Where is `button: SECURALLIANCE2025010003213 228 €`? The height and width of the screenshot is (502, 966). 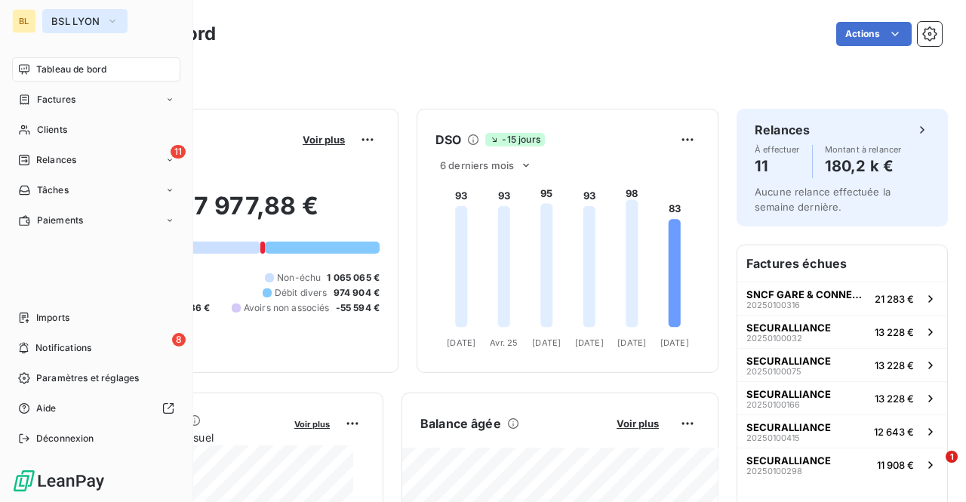
button: SECURALLIANCE2025010003213 228 € is located at coordinates (842, 331).